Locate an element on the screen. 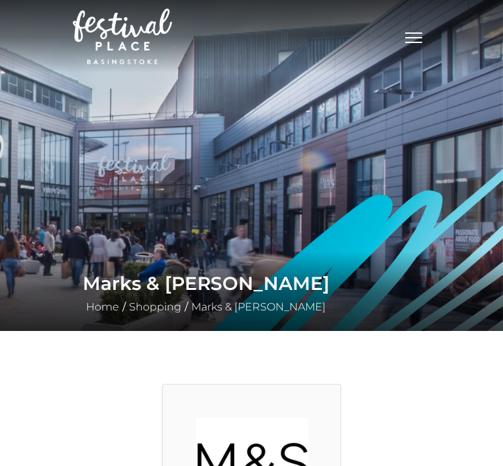 This screenshot has height=466, width=503. button: Toggle navigation is located at coordinates (414, 36).